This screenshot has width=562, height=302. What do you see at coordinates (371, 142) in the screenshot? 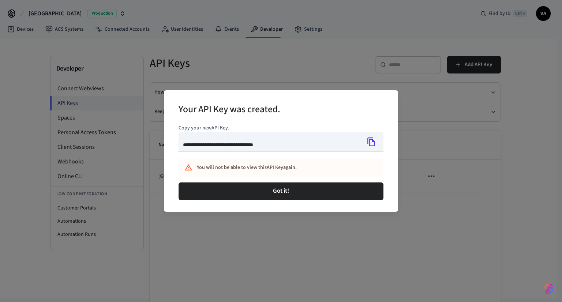
I see `button: Copy` at bounding box center [371, 142].